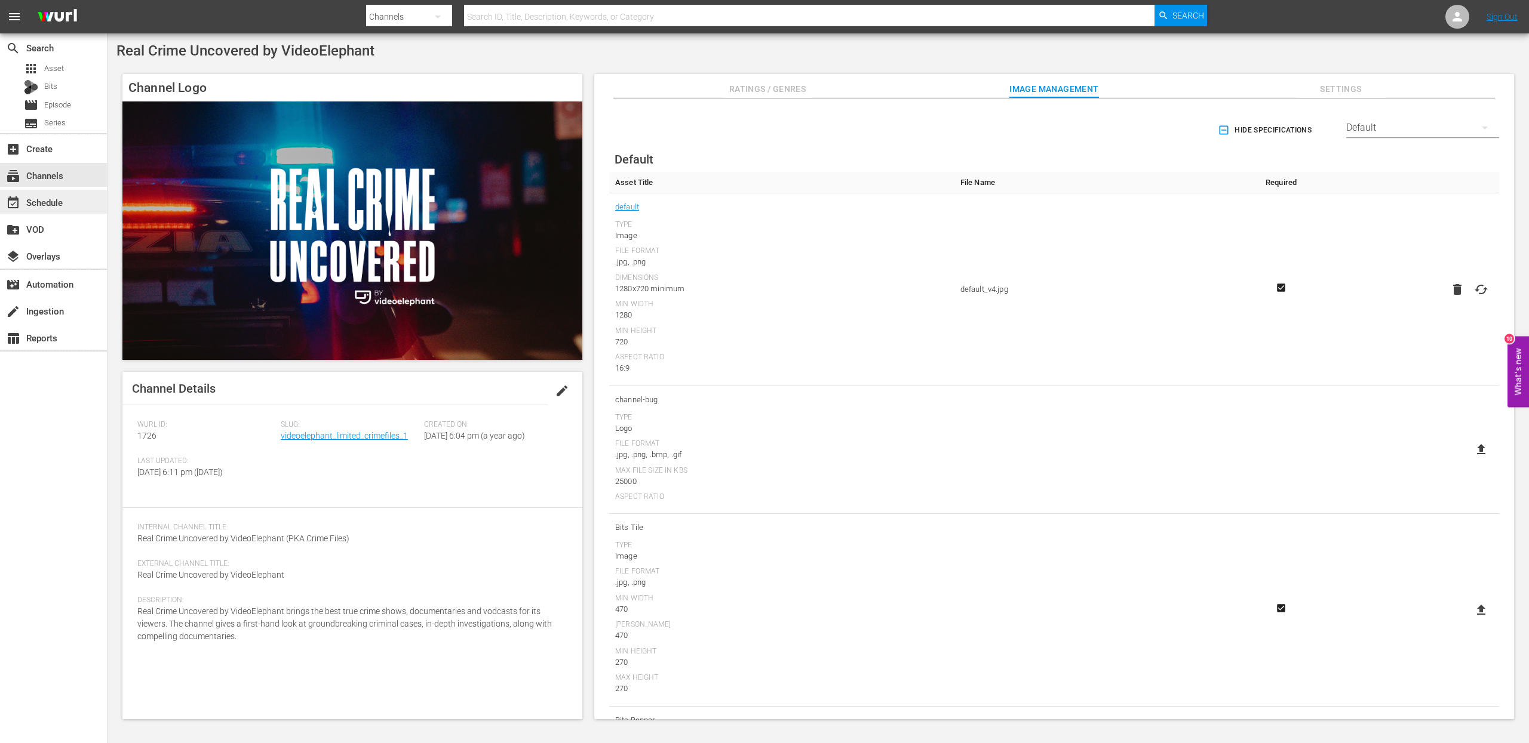 The image size is (1529, 743). What do you see at coordinates (31, 87) in the screenshot?
I see `div: Bits` at bounding box center [31, 87].